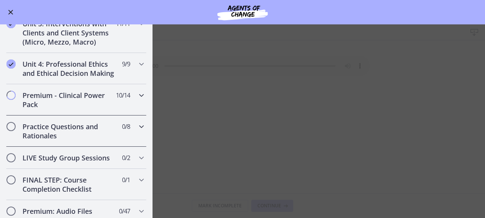 This screenshot has width=485, height=218. Describe the element at coordinates (124, 211) in the screenshot. I see `span: 0 / 47` at that location.